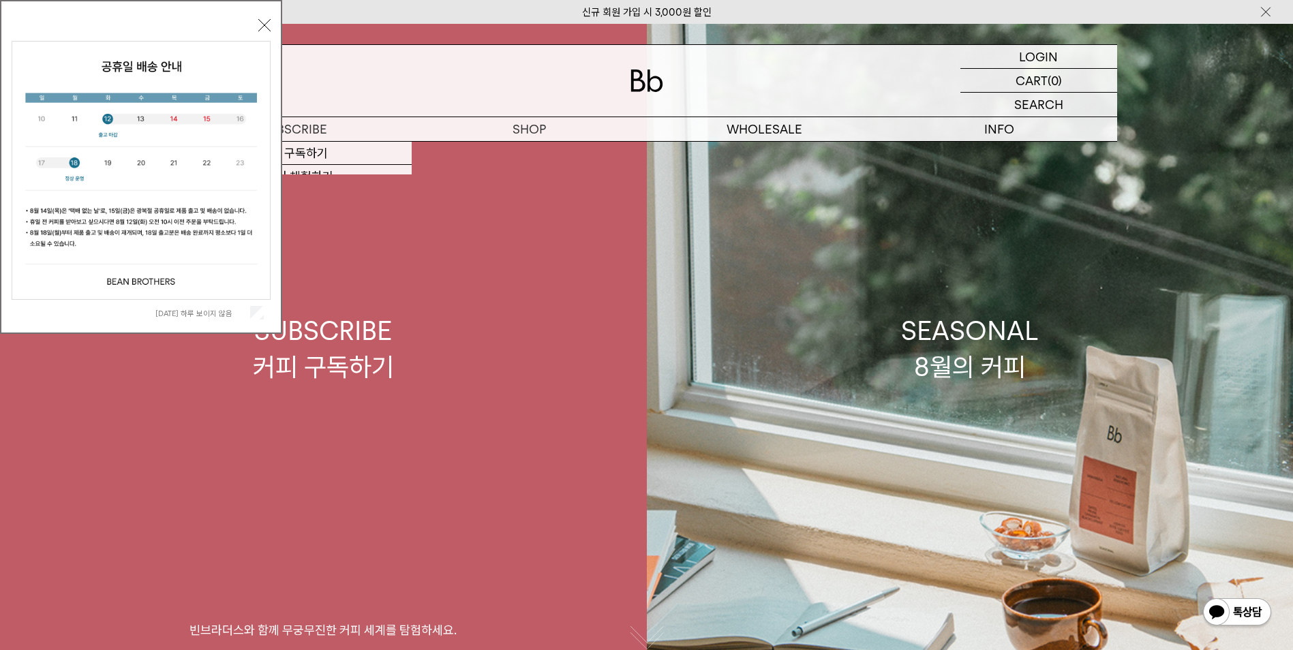 The image size is (1293, 650). Describe the element at coordinates (1055, 80) in the screenshot. I see `p: (0)` at that location.